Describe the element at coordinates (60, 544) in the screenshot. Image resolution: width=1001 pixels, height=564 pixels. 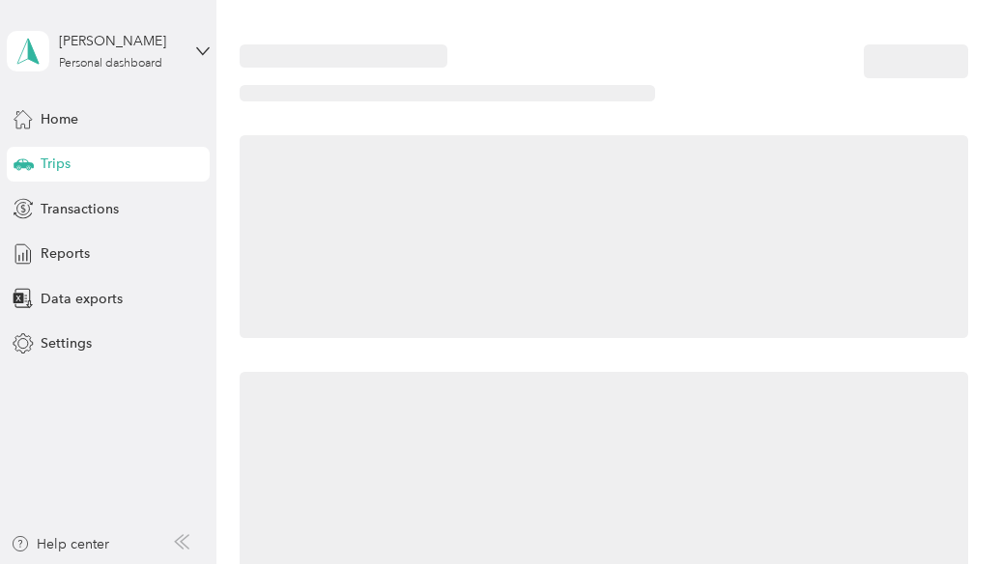
I see `button: Help center` at that location.